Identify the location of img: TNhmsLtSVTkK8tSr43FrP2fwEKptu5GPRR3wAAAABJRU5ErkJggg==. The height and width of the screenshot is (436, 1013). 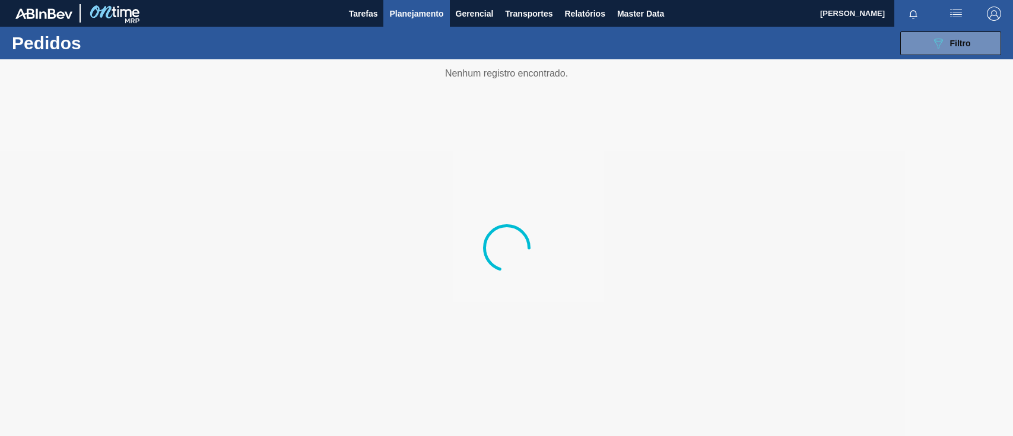
(44, 14).